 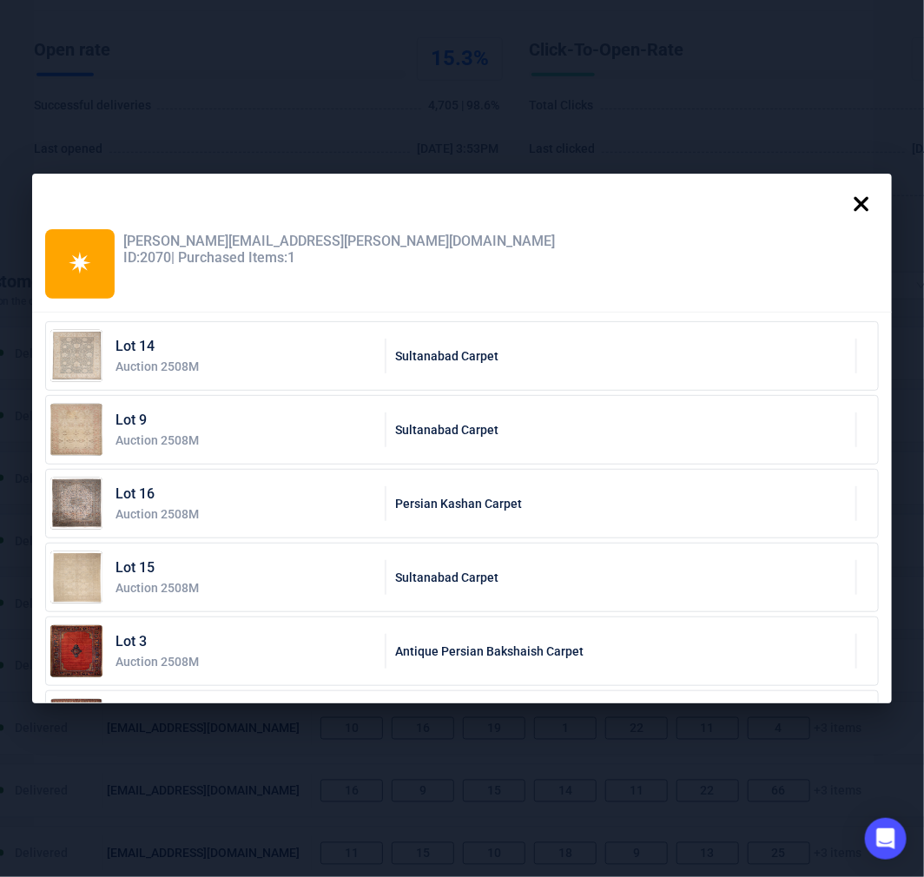 What do you see at coordinates (339, 258) in the screenshot?
I see `div: ID: 2070 | Purchased Items: 1` at bounding box center [339, 258].